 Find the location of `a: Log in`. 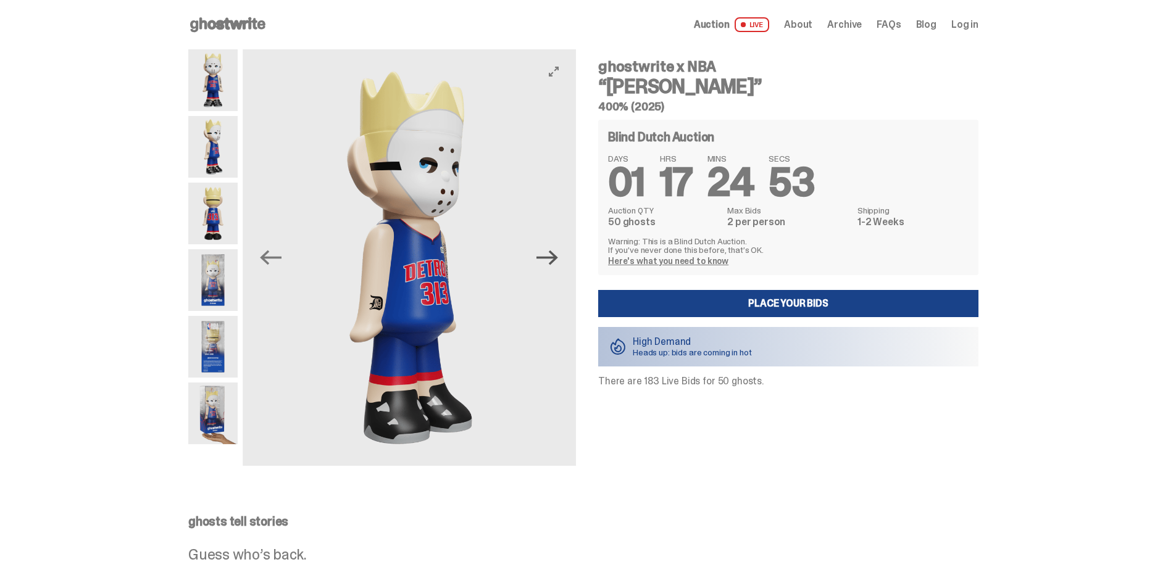

a: Log in is located at coordinates (965, 25).